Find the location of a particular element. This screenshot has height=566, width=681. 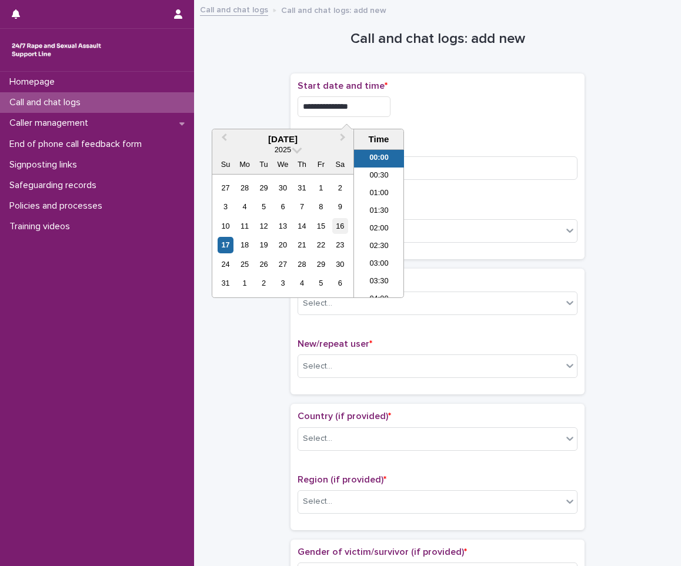

div: Choose Tuesday, August 26th, 2025 is located at coordinates (264, 264).